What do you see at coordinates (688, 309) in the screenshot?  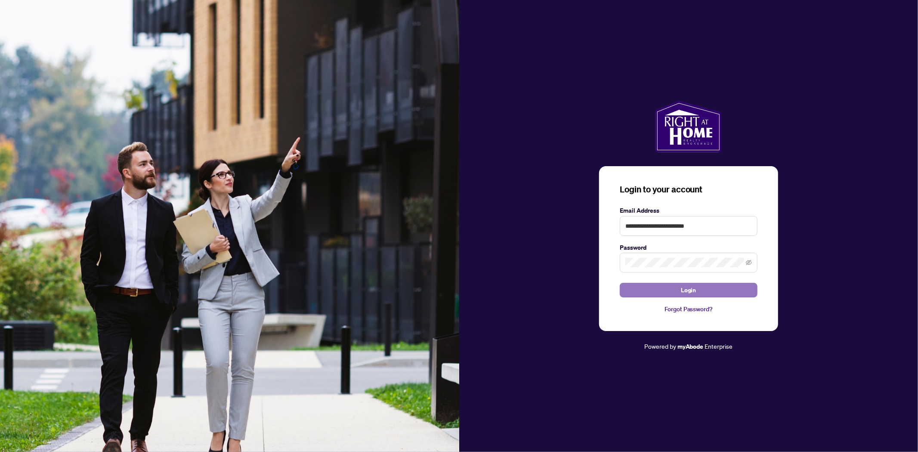 I see `a: Forgot Password?` at bounding box center [688, 309].